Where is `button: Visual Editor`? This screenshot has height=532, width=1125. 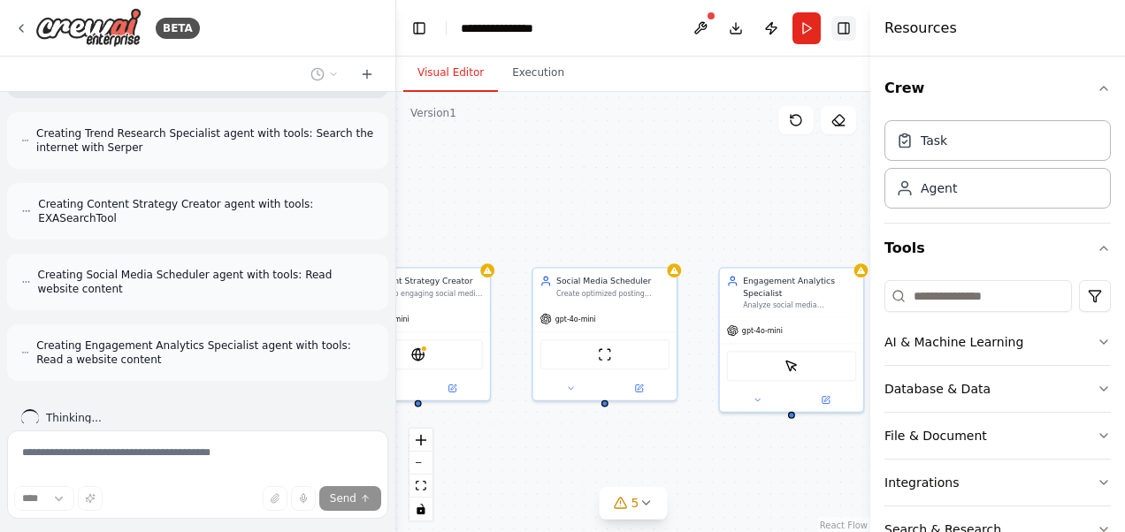
button: Visual Editor is located at coordinates (450, 73).